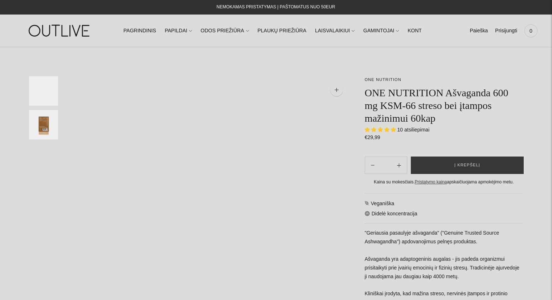 The height and width of the screenshot is (300, 552). Describe the element at coordinates (381, 31) in the screenshot. I see `a: GAMINTOJAI` at that location.